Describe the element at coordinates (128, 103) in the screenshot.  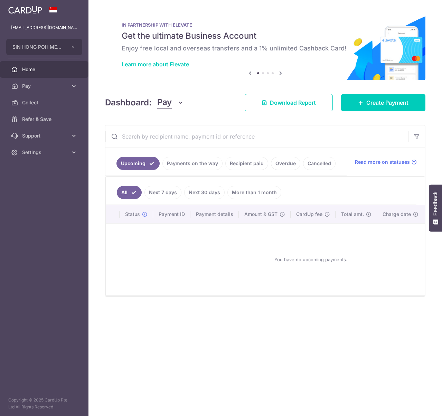
I see `h4: Dashboard:` at that location.